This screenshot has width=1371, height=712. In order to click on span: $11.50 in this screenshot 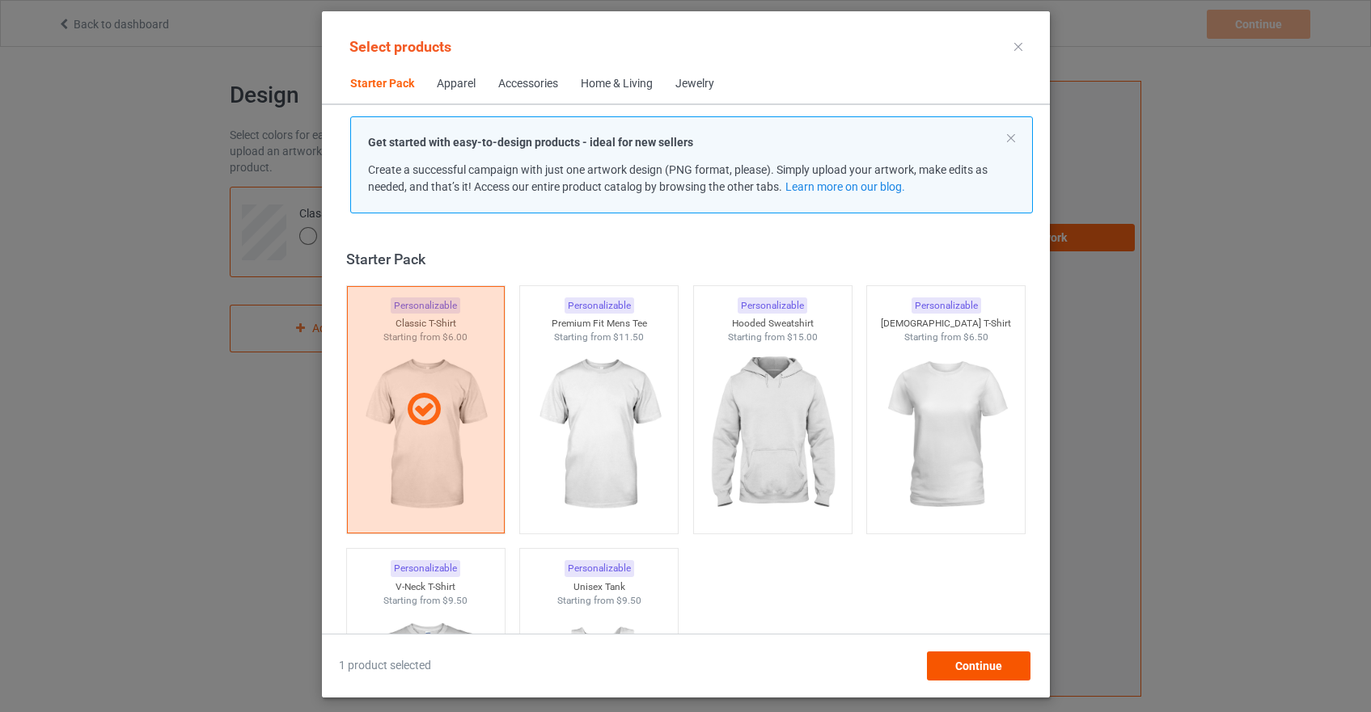, I will do `click(628, 337)`.